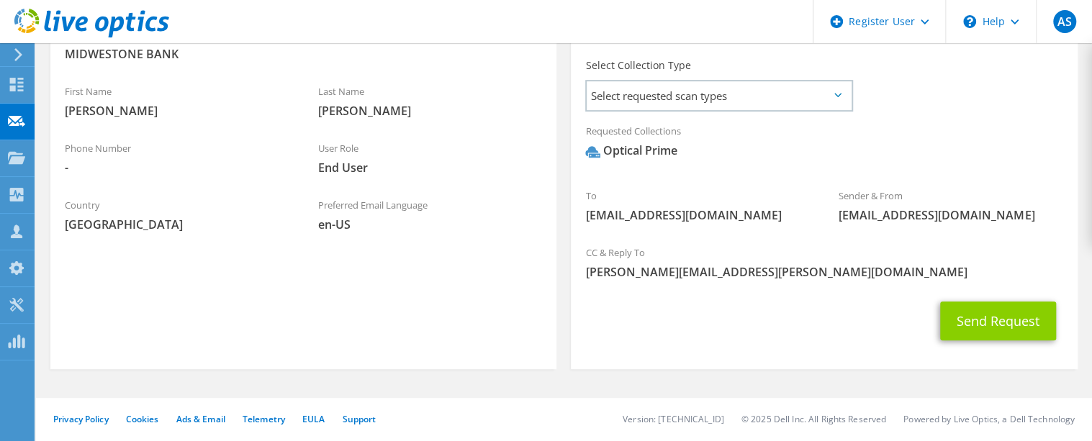 The height and width of the screenshot is (441, 1092). Describe the element at coordinates (698, 205) in the screenshot. I see `div: To` at that location.